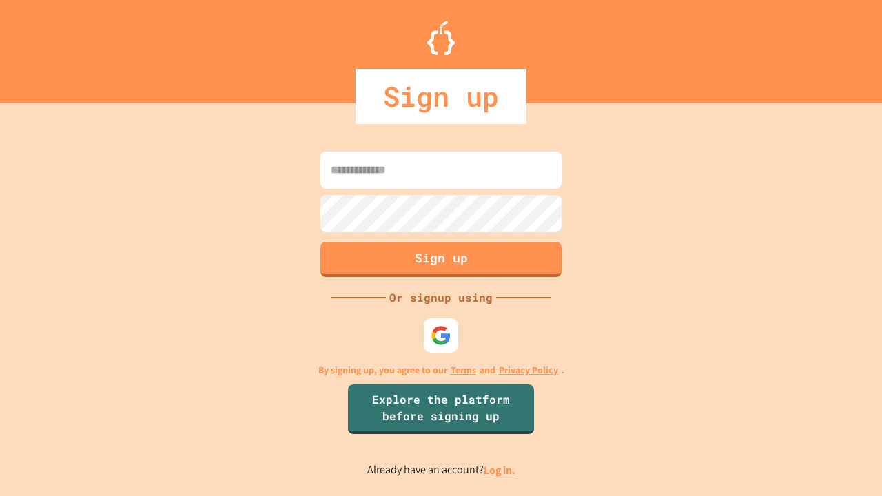 This screenshot has width=882, height=496. What do you see at coordinates (441, 370) in the screenshot?
I see `p: By signing up, you agree to our and .` at bounding box center [441, 370].